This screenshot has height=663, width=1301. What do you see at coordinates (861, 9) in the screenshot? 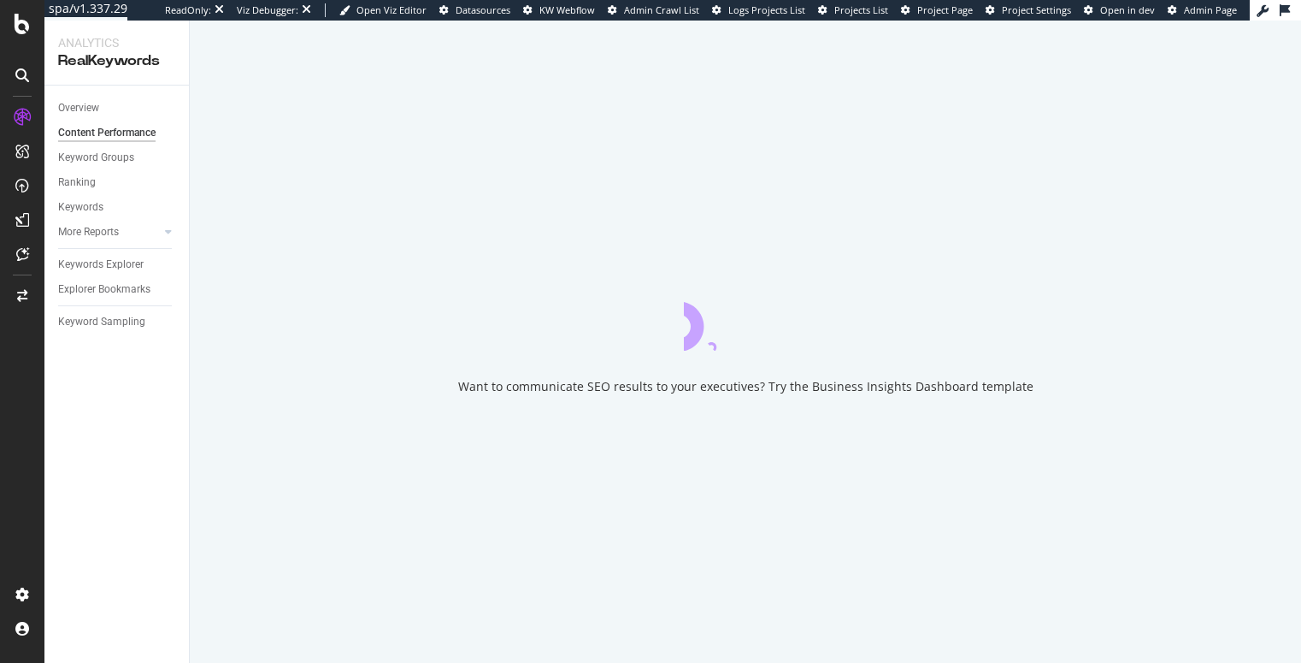
I see `span: Projects List` at bounding box center [861, 9].